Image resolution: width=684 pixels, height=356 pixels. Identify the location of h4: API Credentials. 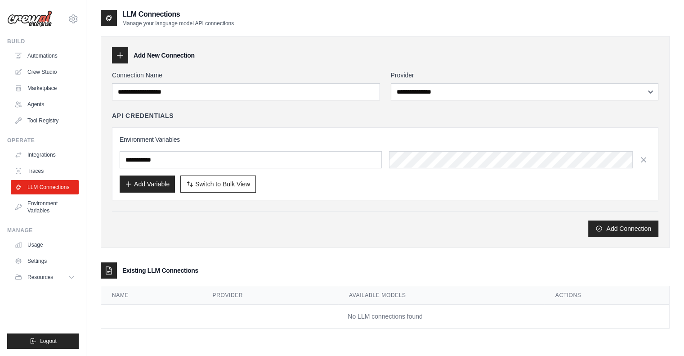
(143, 116).